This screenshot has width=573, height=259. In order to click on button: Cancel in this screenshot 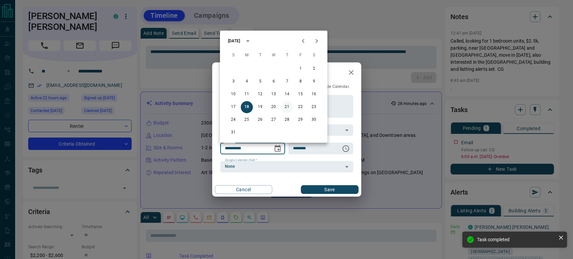, I will do `click(243, 190)`.